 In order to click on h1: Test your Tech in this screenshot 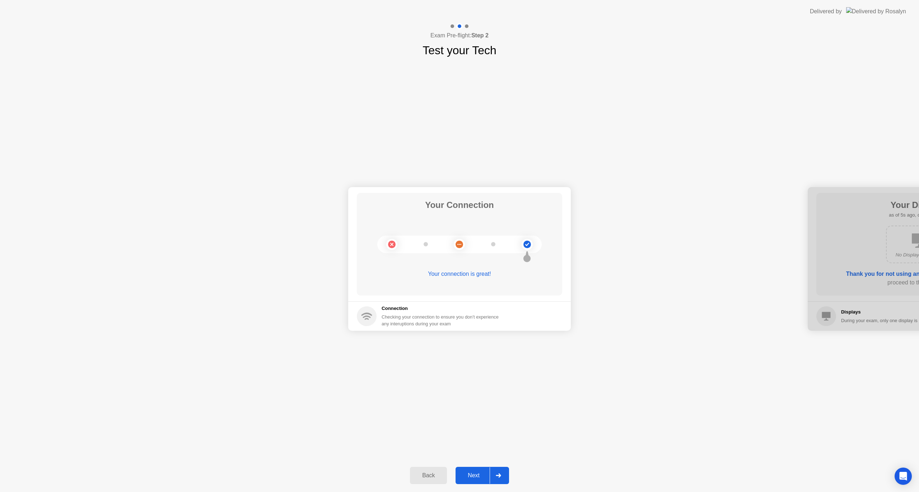, I will do `click(459, 50)`.